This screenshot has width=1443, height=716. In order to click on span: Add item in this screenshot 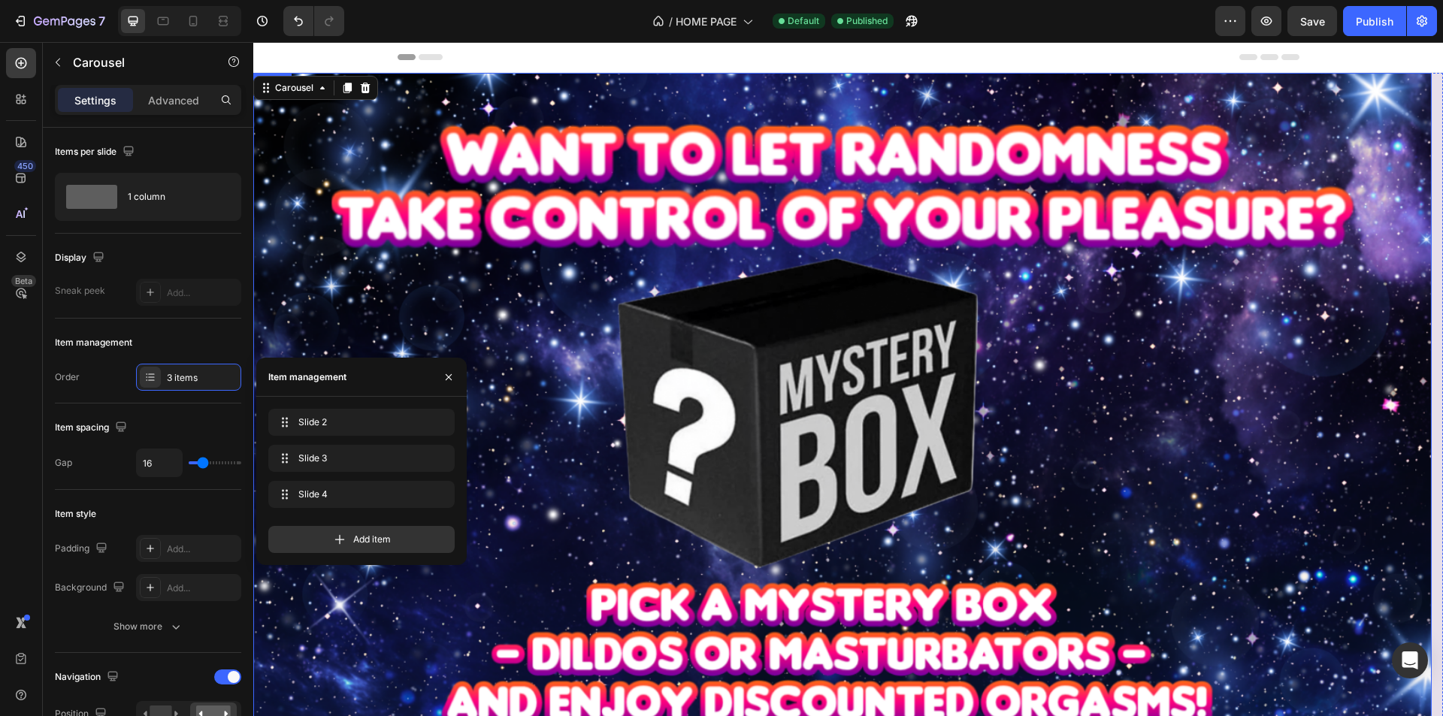, I will do `click(372, 539)`.